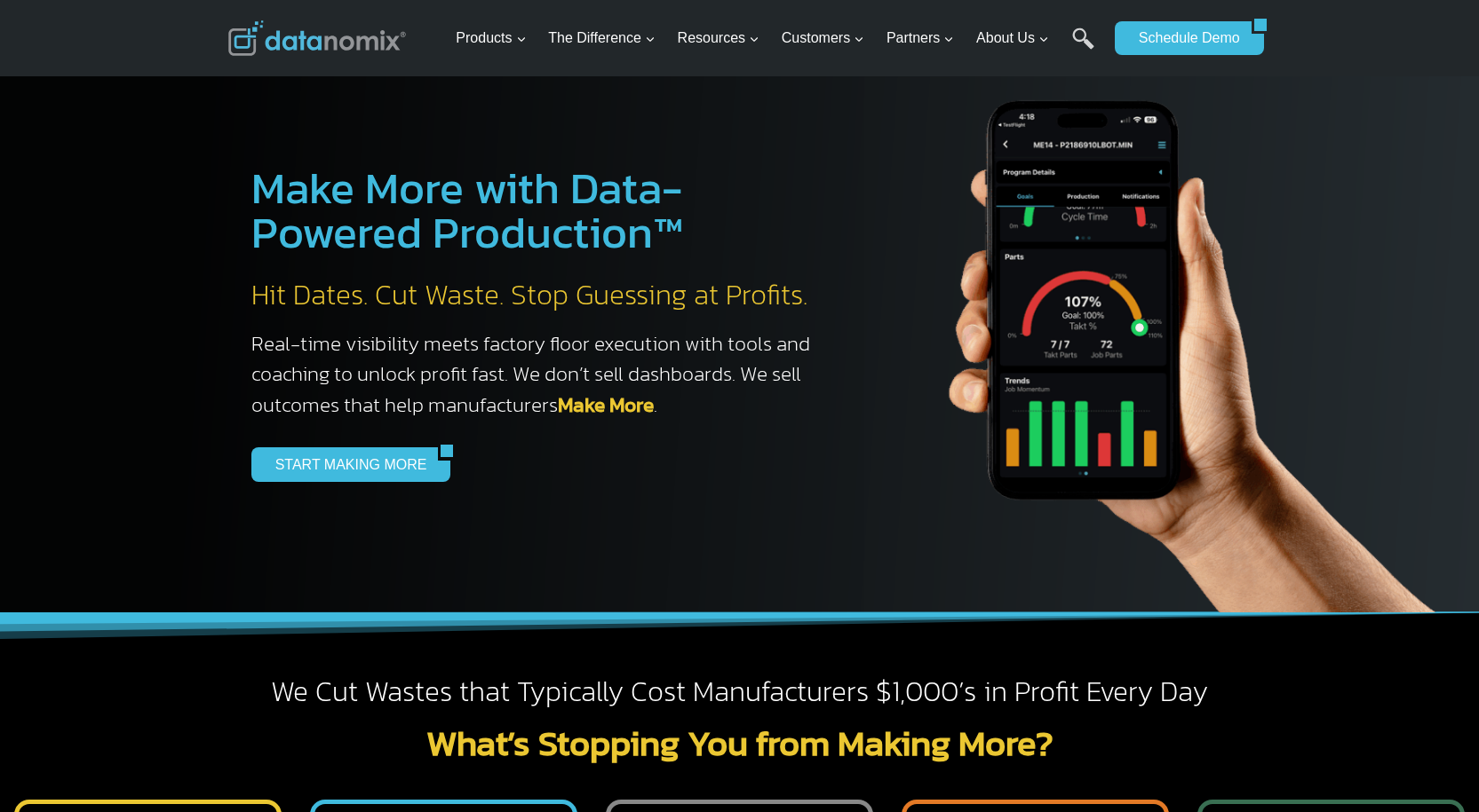 This screenshot has width=1479, height=812. What do you see at coordinates (740, 743) in the screenshot?
I see `h2: What’s Stopping You from Making More?` at bounding box center [740, 743].